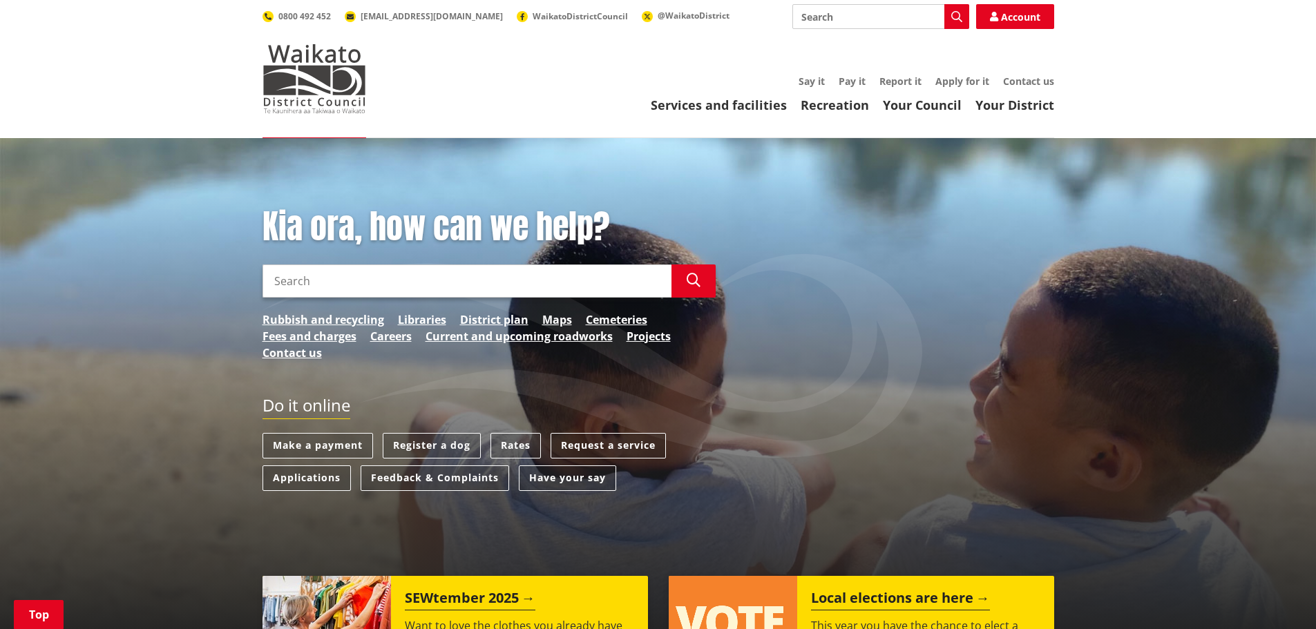  I want to click on a: District plan, so click(494, 320).